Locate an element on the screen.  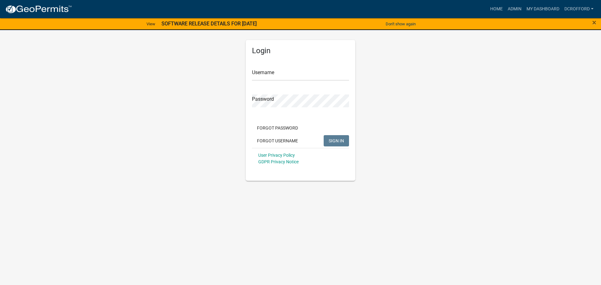
button: SIGN IN is located at coordinates (336, 141).